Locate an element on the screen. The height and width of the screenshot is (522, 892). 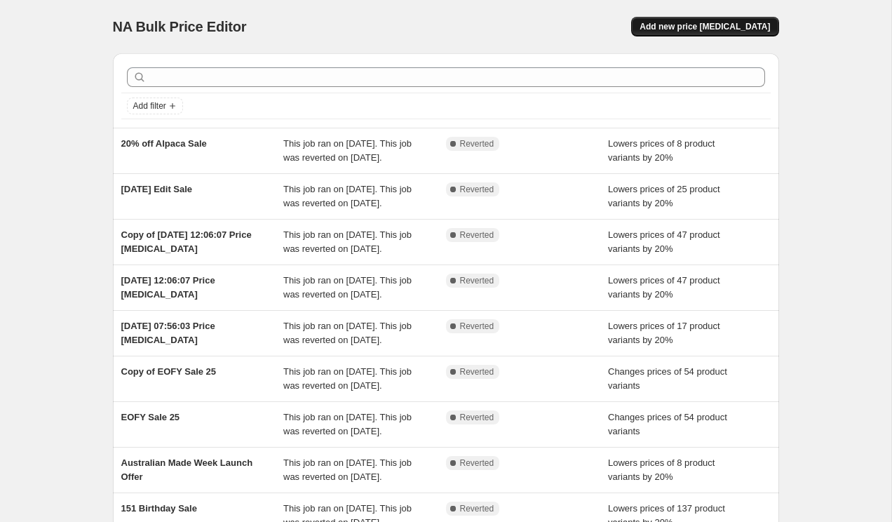
span: Copy of EOFY Sale 25 is located at coordinates (169, 371).